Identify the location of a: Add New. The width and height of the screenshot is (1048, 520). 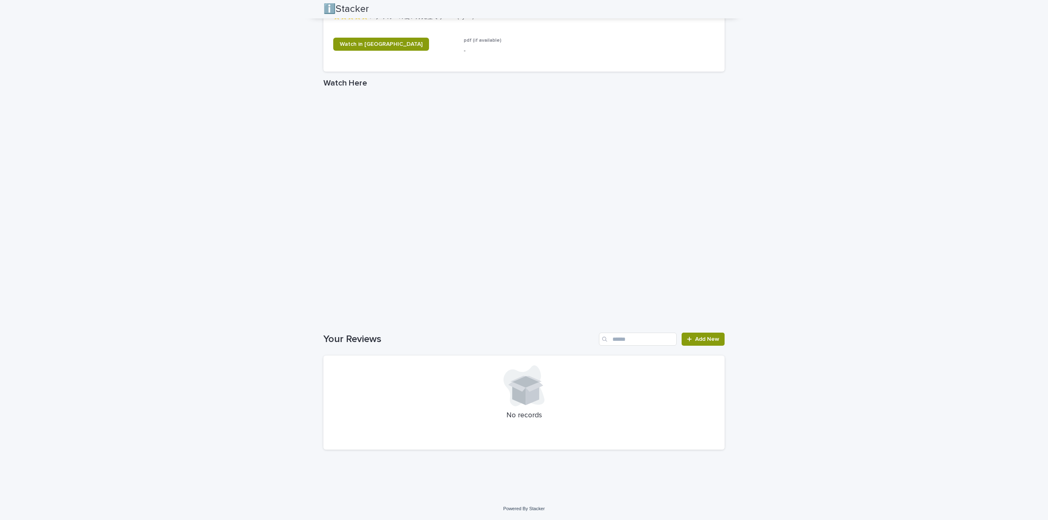
(703, 339).